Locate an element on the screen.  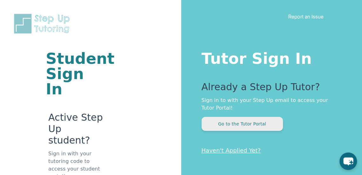
a: Haven't Applied Yet? is located at coordinates (231, 150).